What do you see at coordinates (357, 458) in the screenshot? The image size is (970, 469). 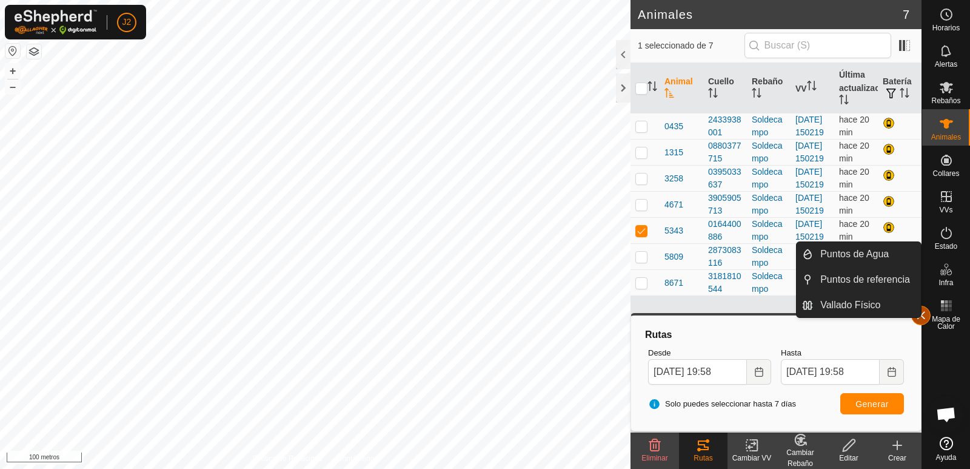 I see `a: Contáctenos` at bounding box center [357, 458].